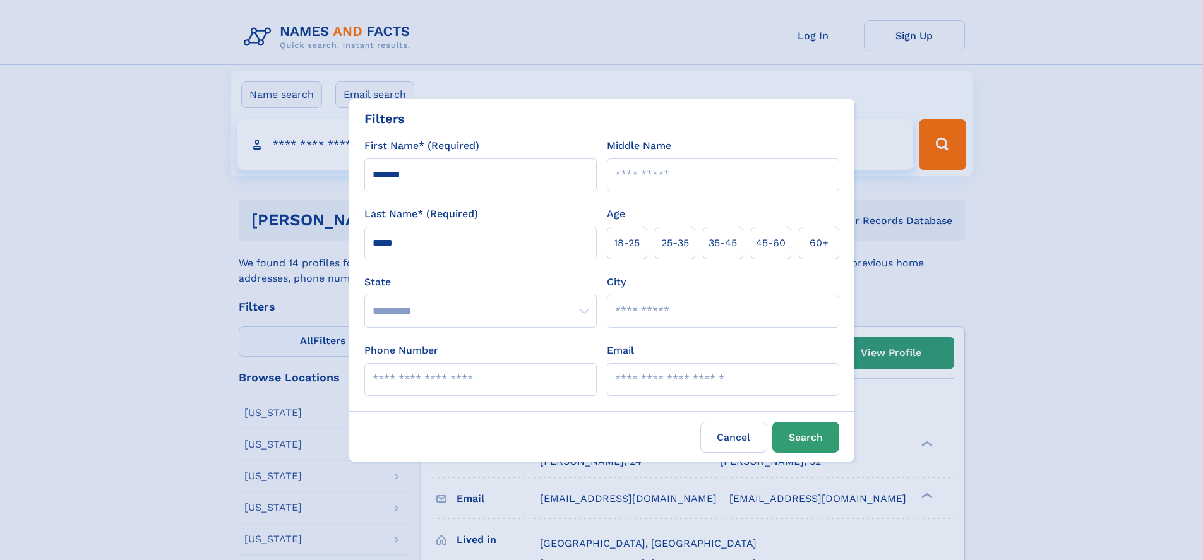 The image size is (1203, 560). What do you see at coordinates (421, 214) in the screenshot?
I see `label: Last Name* (Required)` at bounding box center [421, 214].